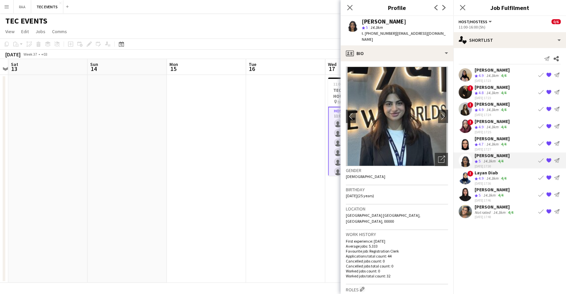 The width and height of the screenshot is (566, 294). What do you see at coordinates (10, 31) in the screenshot?
I see `a: View` at bounding box center [10, 31].